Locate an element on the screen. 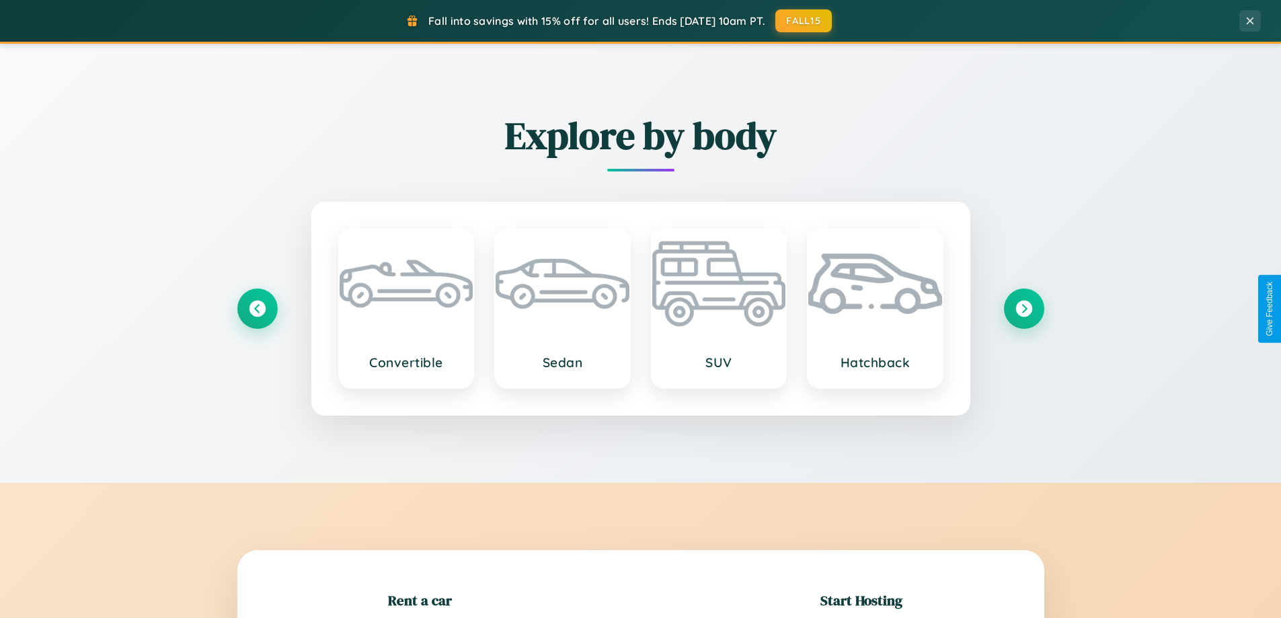 The width and height of the screenshot is (1281, 618). h2: Explore by body is located at coordinates (641, 135).